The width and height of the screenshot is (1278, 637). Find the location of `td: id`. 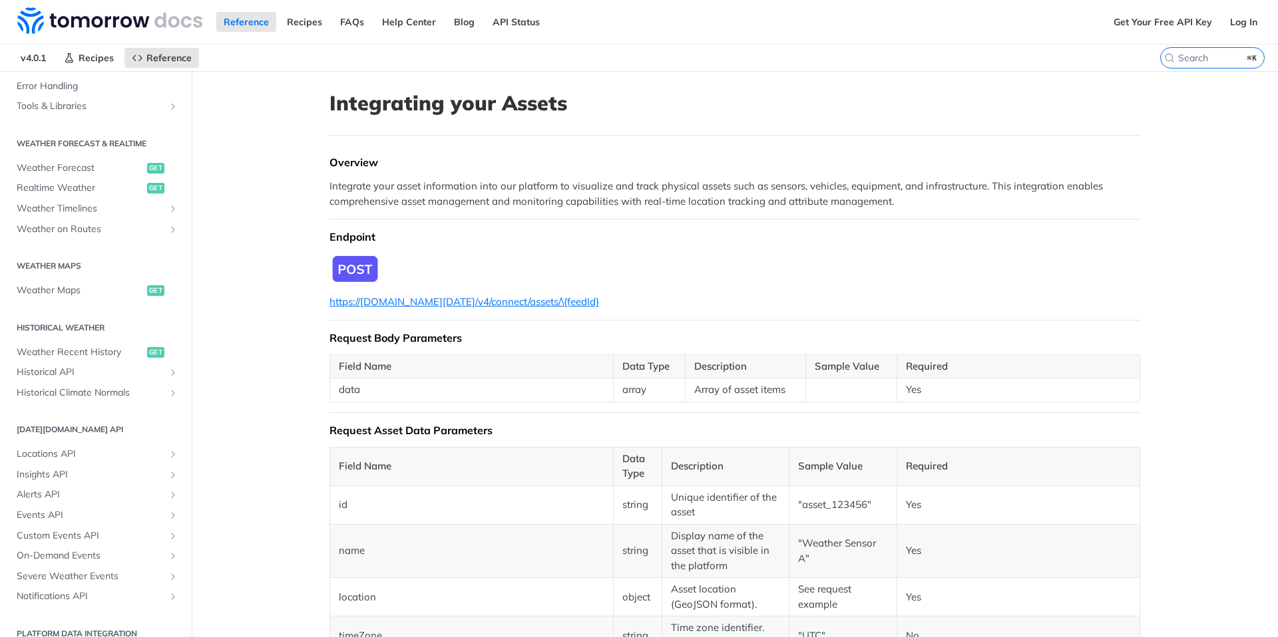

td: id is located at coordinates (472, 505).